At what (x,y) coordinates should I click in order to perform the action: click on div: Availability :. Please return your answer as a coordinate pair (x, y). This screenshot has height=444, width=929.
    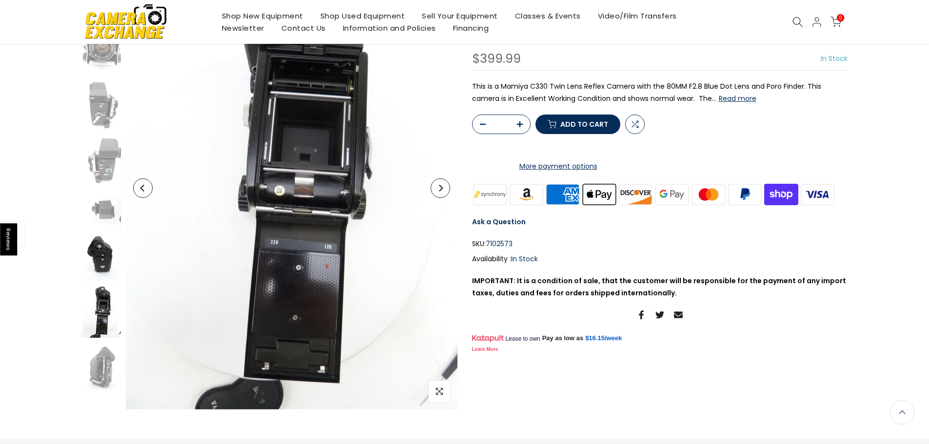
    Looking at the image, I should click on (660, 259).